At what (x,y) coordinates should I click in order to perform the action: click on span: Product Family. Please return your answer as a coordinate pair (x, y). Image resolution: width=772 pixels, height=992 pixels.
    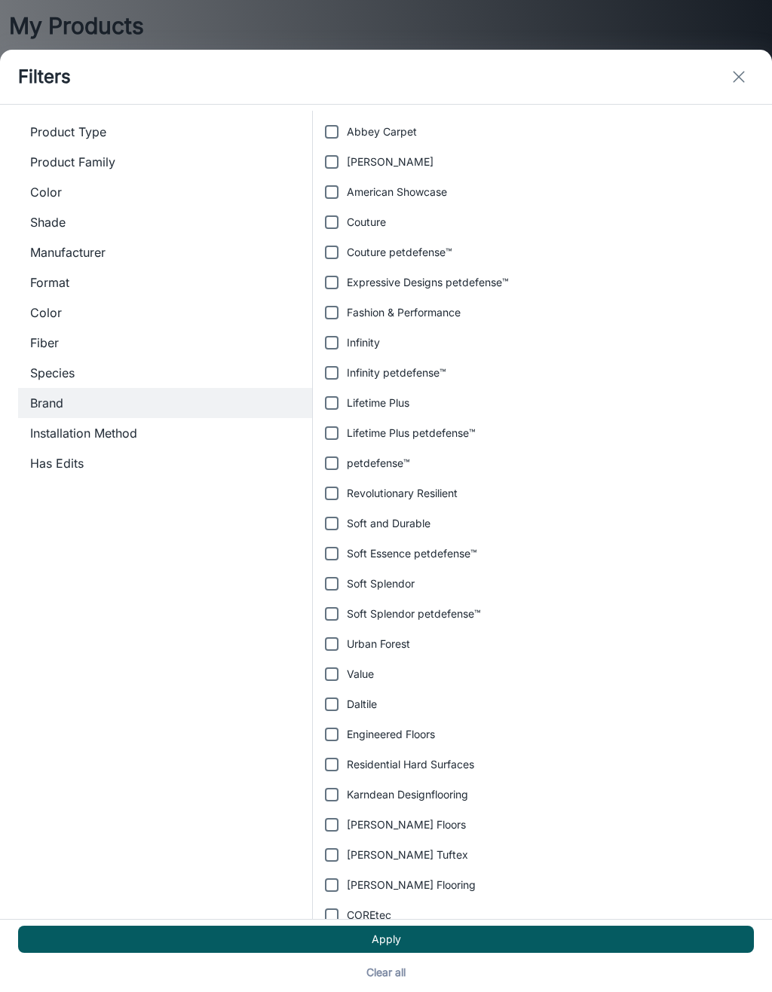
    Looking at the image, I should click on (165, 162).